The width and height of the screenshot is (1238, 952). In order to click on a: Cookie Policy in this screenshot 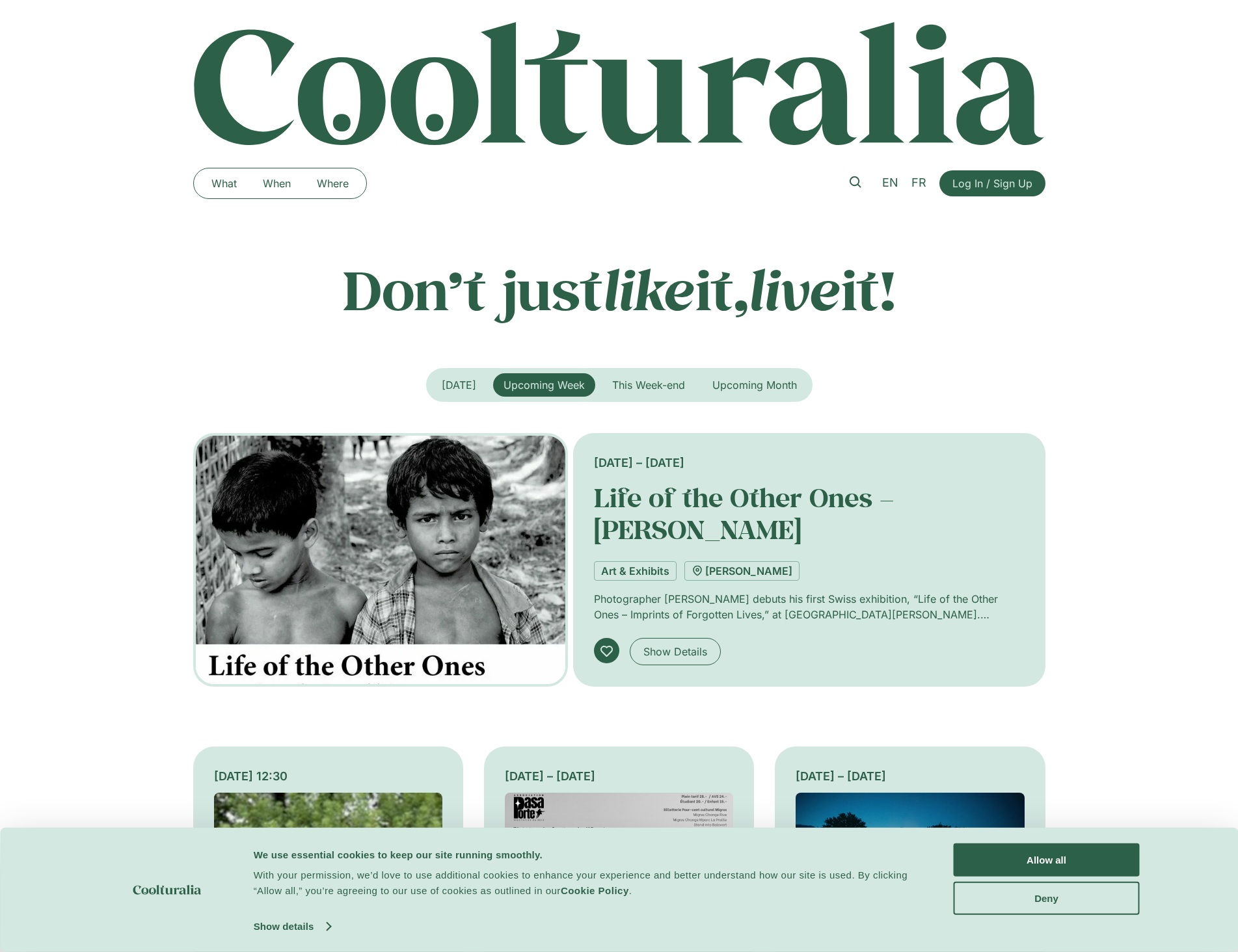, I will do `click(595, 891)`.